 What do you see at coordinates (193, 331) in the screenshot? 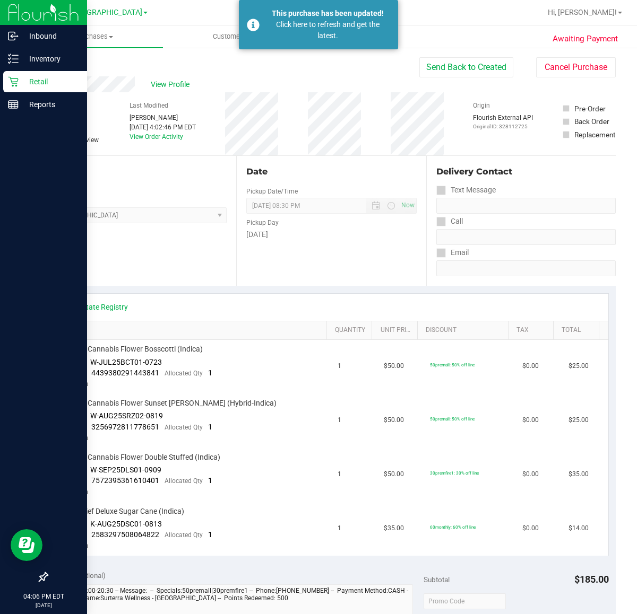
I see `a: SKU` at bounding box center [193, 331].